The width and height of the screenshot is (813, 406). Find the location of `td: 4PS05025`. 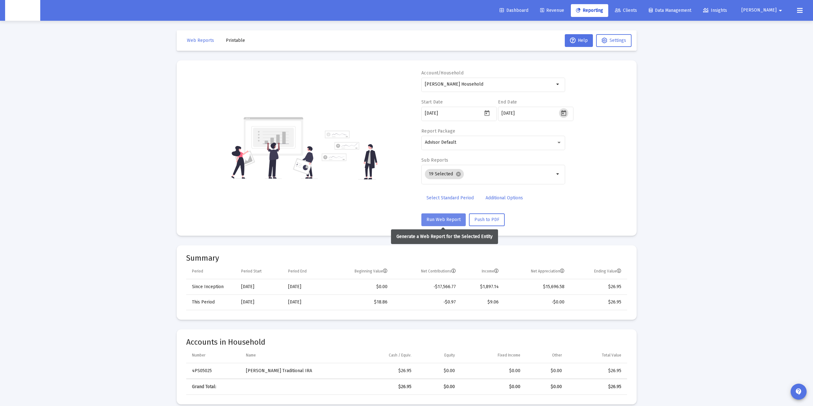

td: 4PS05025 is located at coordinates (214, 371).